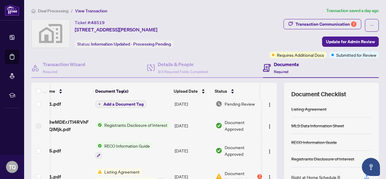 The height and width of the screenshot is (179, 386). I want to click on button: Open asap, so click(371, 167).